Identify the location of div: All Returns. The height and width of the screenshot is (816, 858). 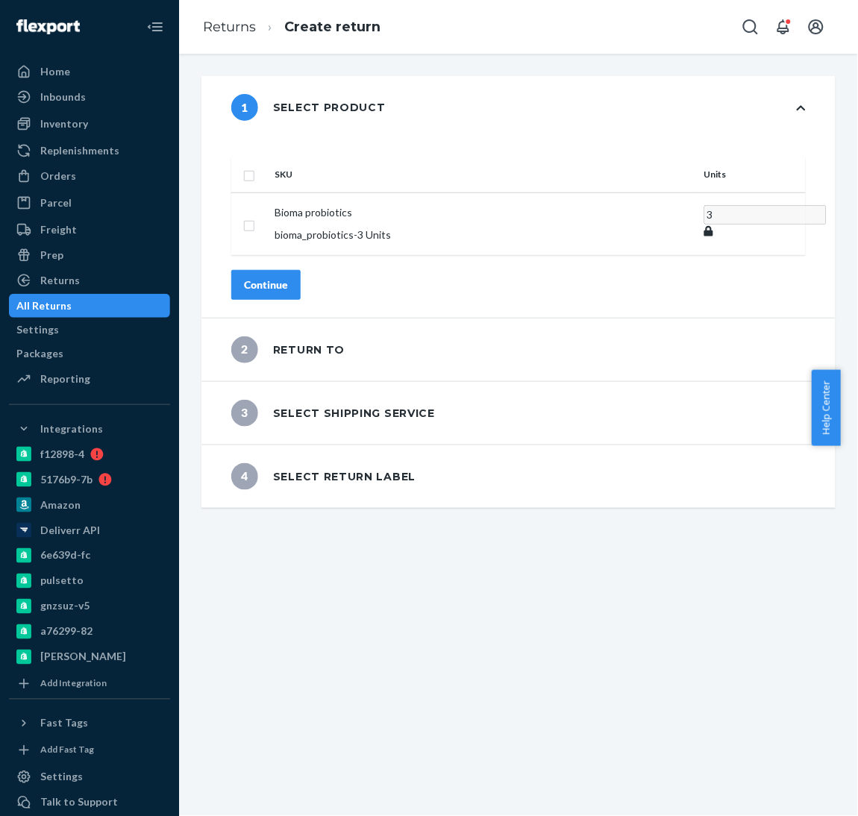
(44, 306).